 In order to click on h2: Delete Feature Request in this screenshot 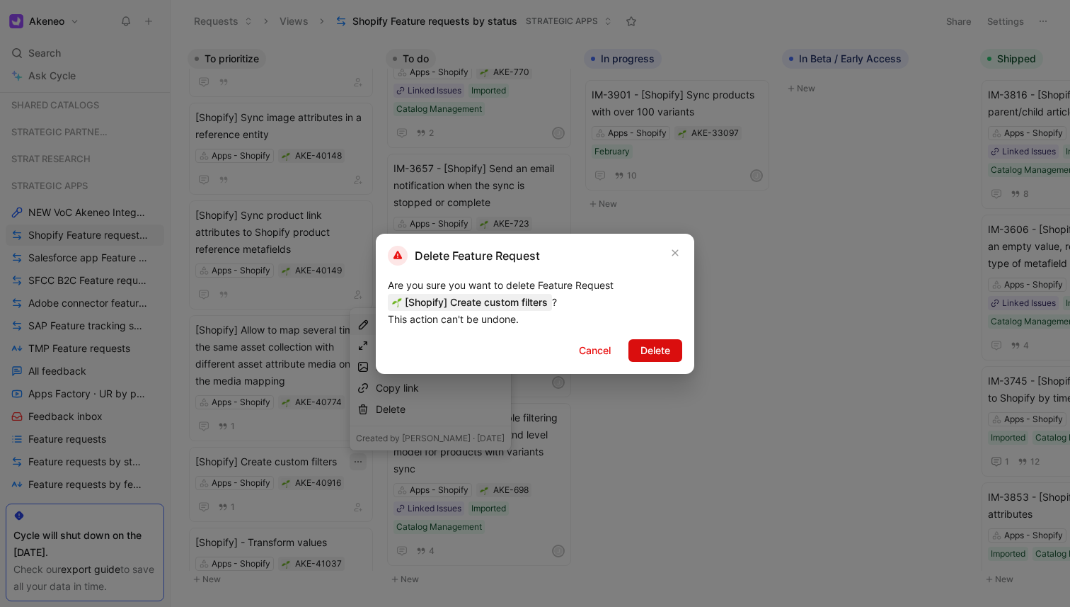, I will do `click(464, 256)`.